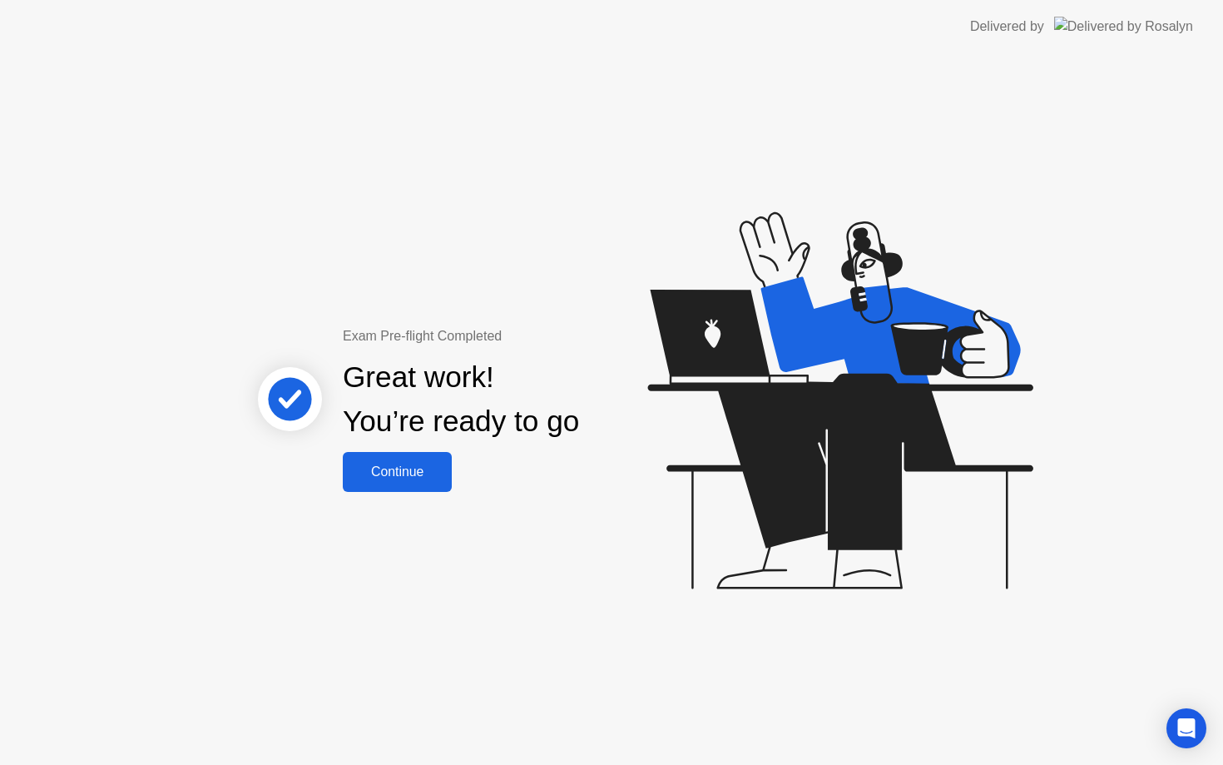 Image resolution: width=1223 pixels, height=765 pixels. What do you see at coordinates (1124, 26) in the screenshot?
I see `img: Delivered by Rosalyn` at bounding box center [1124, 26].